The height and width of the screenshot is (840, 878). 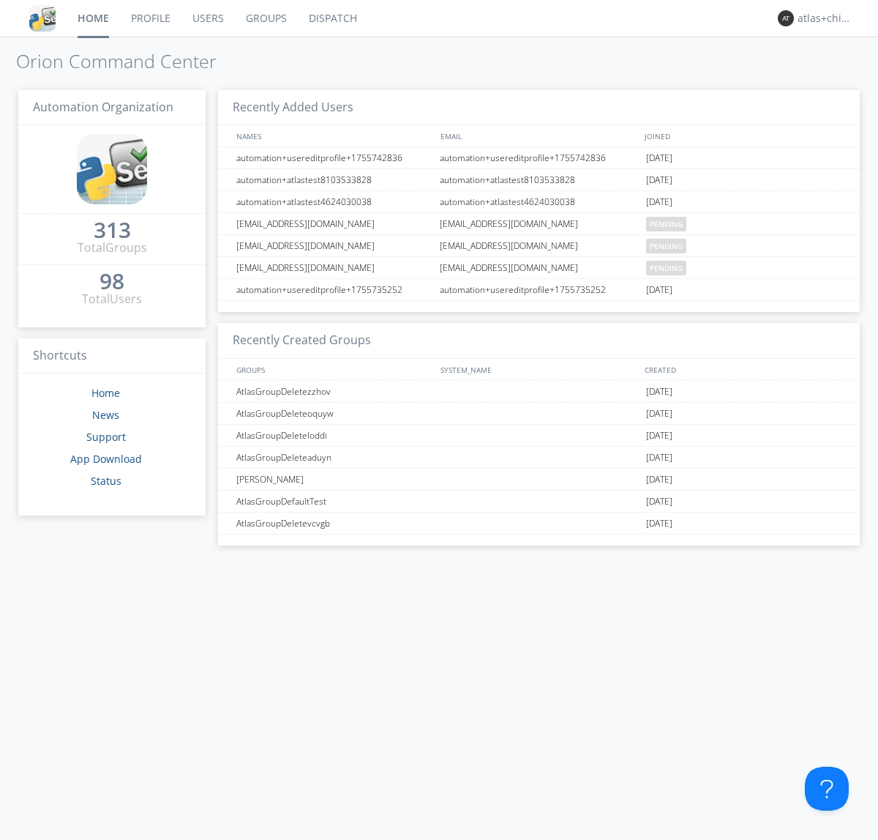 I want to click on div: SYSTEM_NAME, so click(x=539, y=369).